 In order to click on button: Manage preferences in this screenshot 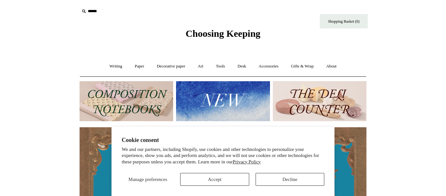, I will do `click(148, 179)`.